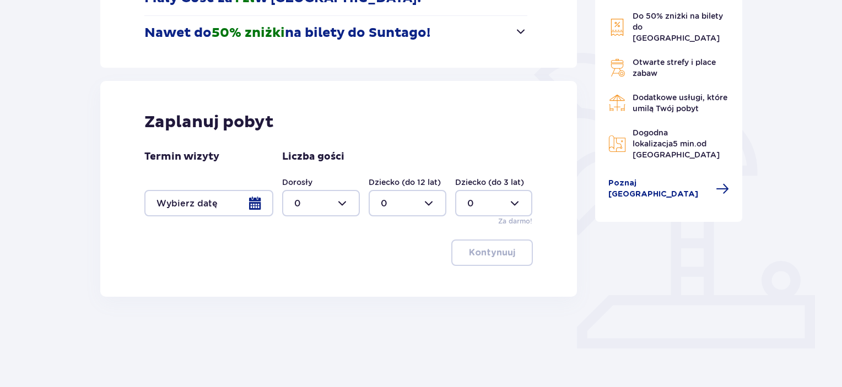 The width and height of the screenshot is (842, 387). What do you see at coordinates (674, 68) in the screenshot?
I see `span: Otwarte strefy i place zabaw` at bounding box center [674, 68].